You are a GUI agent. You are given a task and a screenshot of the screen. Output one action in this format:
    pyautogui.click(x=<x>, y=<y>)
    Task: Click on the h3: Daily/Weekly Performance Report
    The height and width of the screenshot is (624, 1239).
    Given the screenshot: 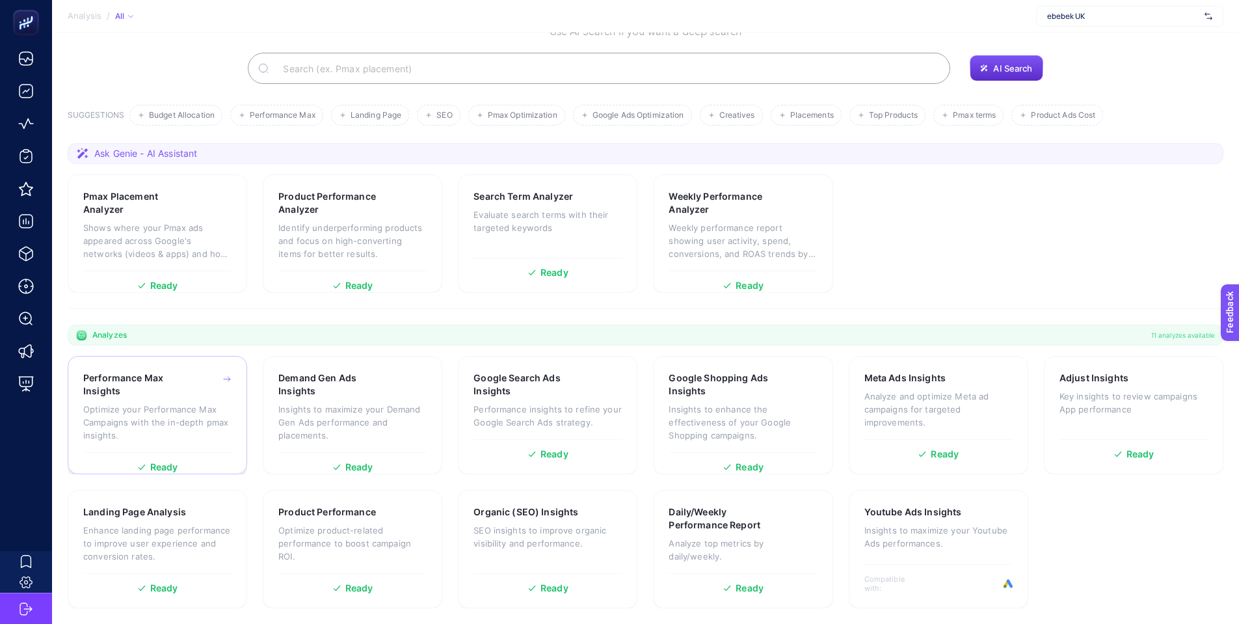 What is the action you would take?
    pyautogui.click(x=723, y=518)
    